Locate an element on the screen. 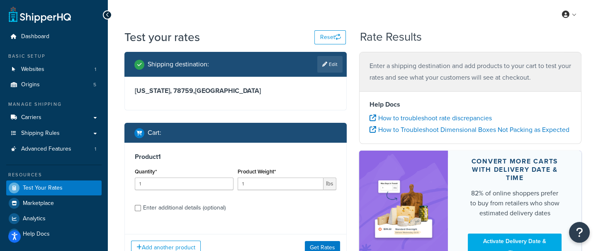  h2: Cart : is located at coordinates (154, 133).